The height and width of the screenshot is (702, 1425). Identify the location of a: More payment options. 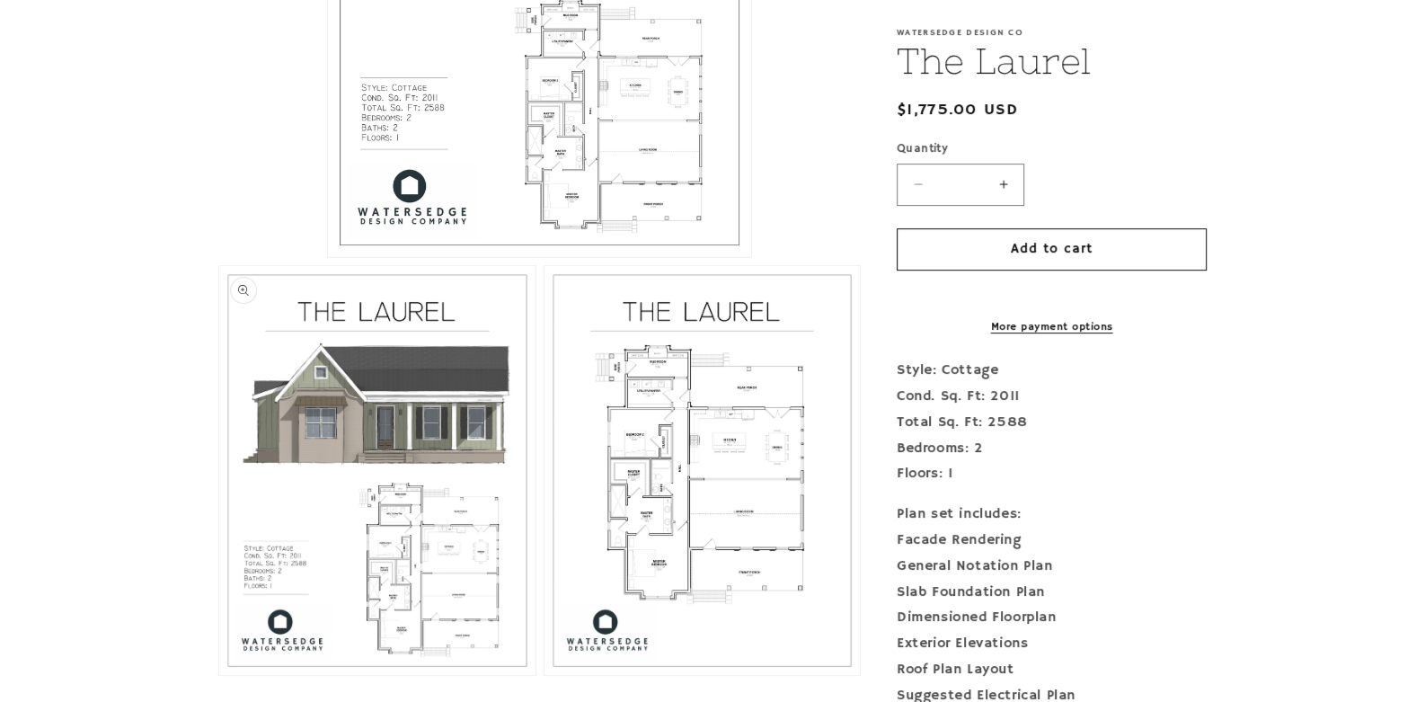
(1051, 327).